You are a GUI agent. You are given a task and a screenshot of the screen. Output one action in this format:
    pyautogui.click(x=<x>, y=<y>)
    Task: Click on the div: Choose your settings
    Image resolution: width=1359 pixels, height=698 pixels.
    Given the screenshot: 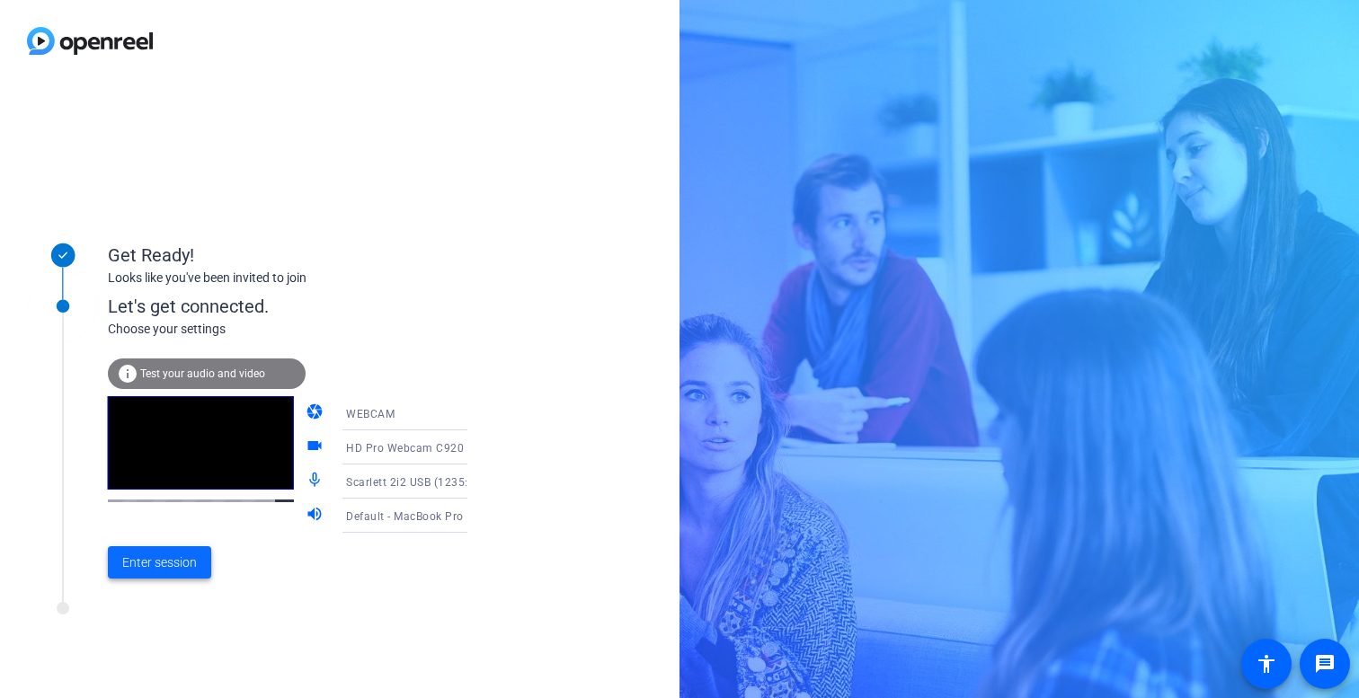 What is the action you would take?
    pyautogui.click(x=306, y=329)
    